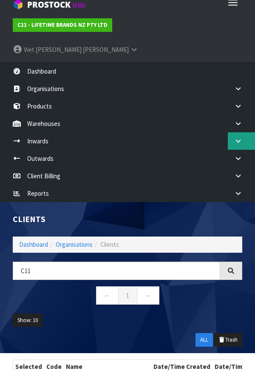 Image resolution: width=255 pixels, height=371 pixels. I want to click on input: Search organisations, so click(117, 270).